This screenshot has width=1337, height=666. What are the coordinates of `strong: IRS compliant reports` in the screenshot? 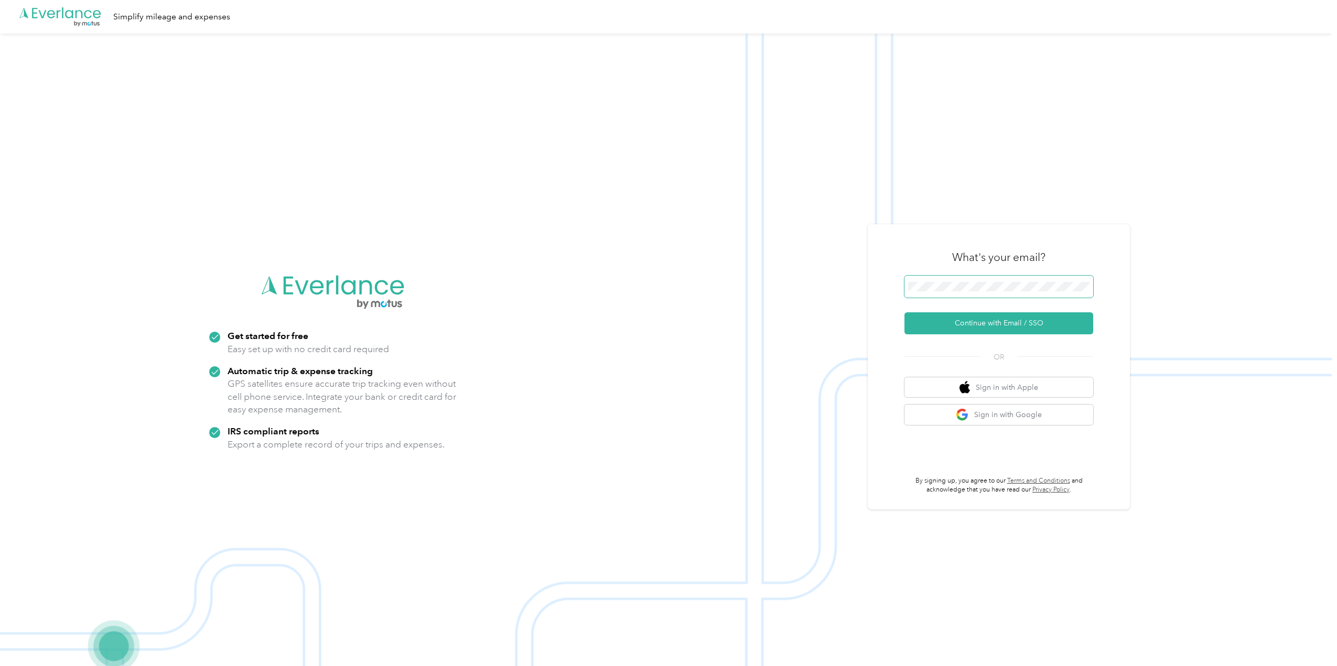 It's located at (273, 431).